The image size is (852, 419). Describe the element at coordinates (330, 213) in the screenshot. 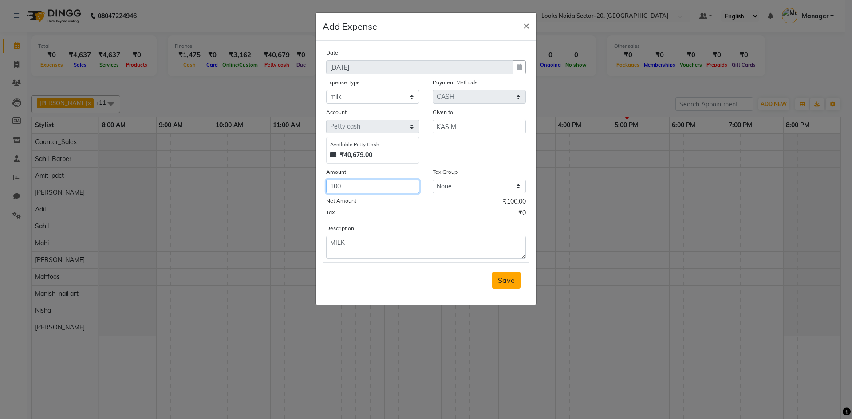

I see `label: Tax` at that location.